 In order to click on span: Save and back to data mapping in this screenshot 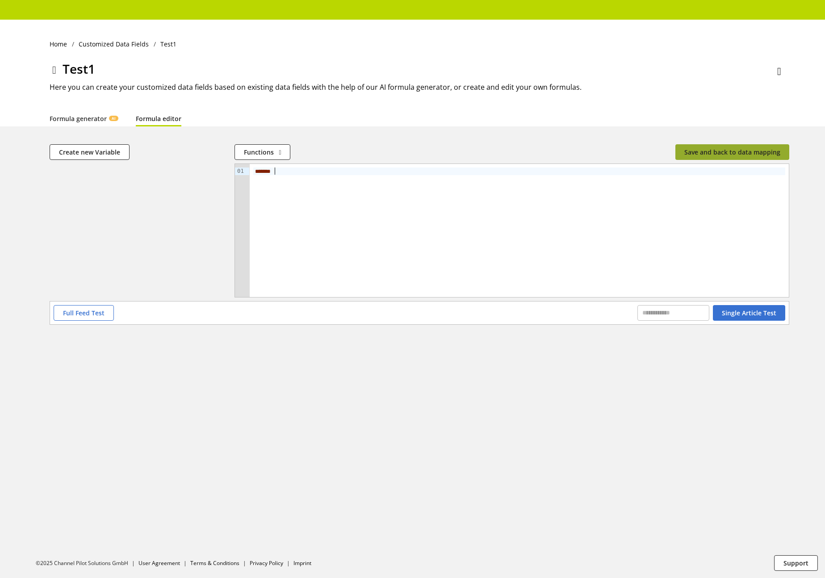, I will do `click(732, 152)`.